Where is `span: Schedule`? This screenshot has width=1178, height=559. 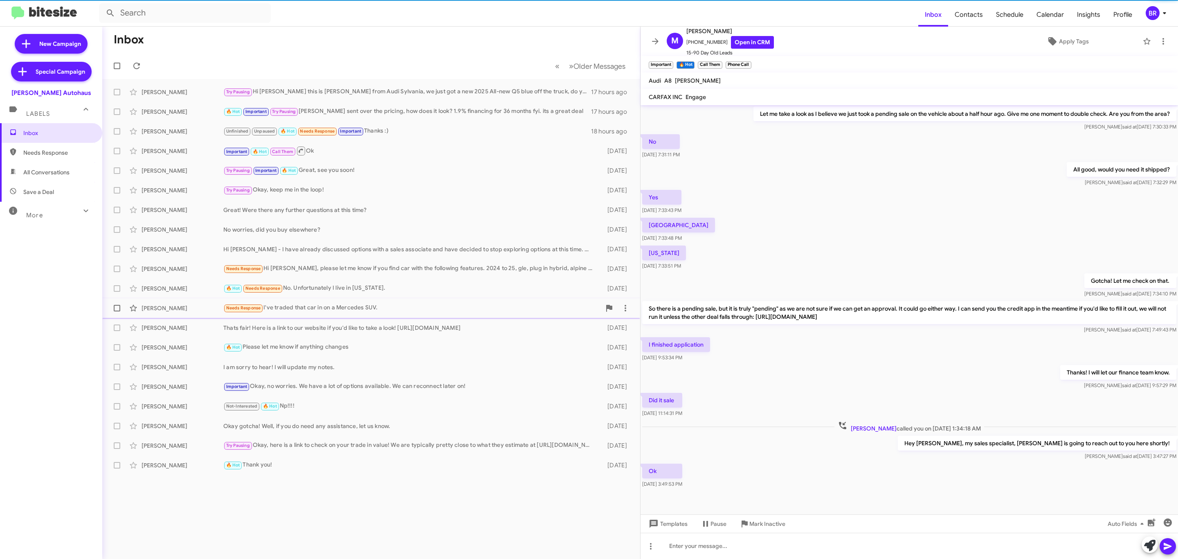 span: Schedule is located at coordinates (1010, 15).